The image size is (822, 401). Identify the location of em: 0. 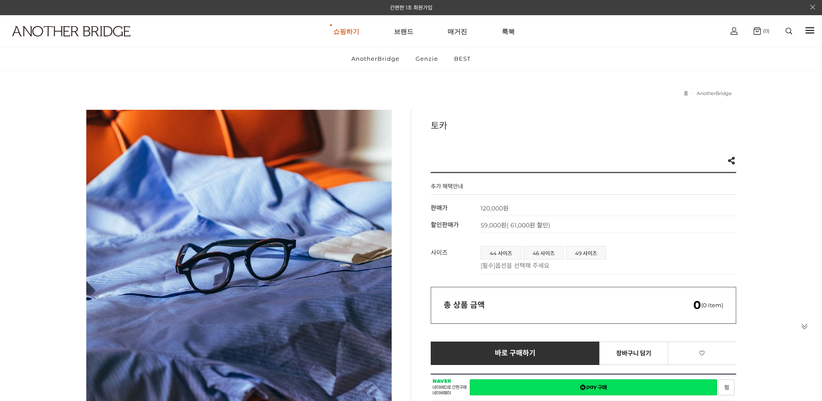
(697, 305).